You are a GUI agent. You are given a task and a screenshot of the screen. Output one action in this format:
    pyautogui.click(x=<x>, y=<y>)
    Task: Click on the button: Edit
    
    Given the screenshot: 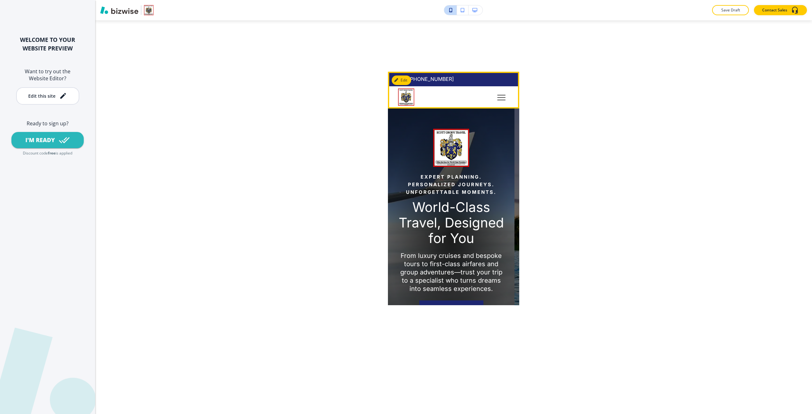 What is the action you would take?
    pyautogui.click(x=401, y=80)
    